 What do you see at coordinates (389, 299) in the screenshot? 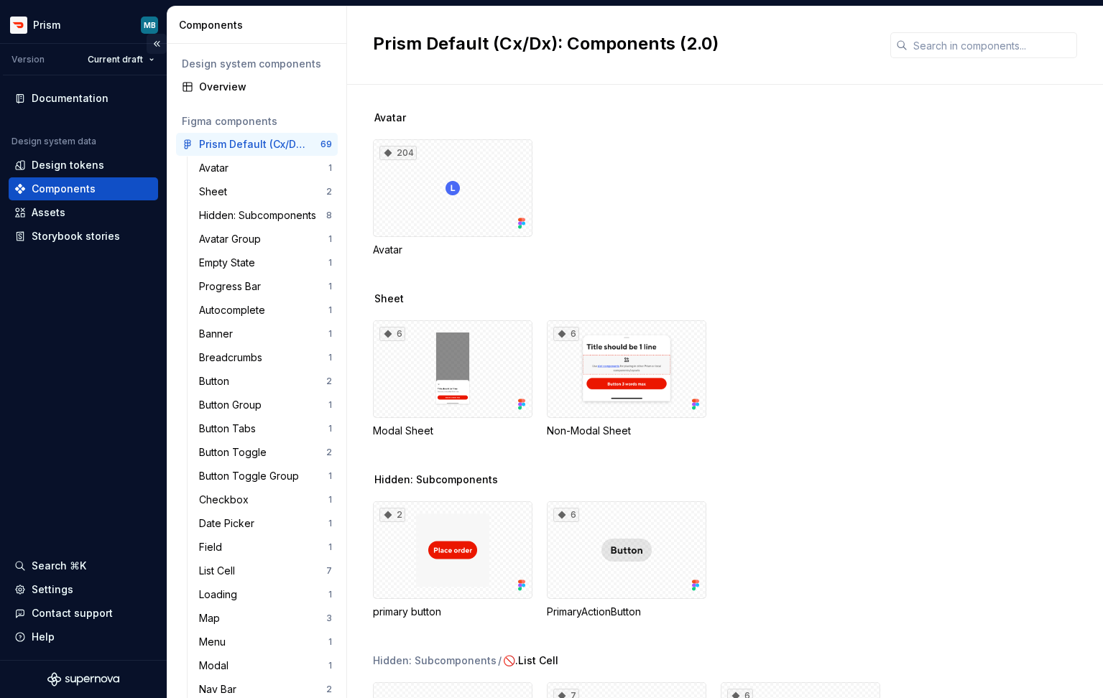
I see `span: Sheet` at bounding box center [389, 299].